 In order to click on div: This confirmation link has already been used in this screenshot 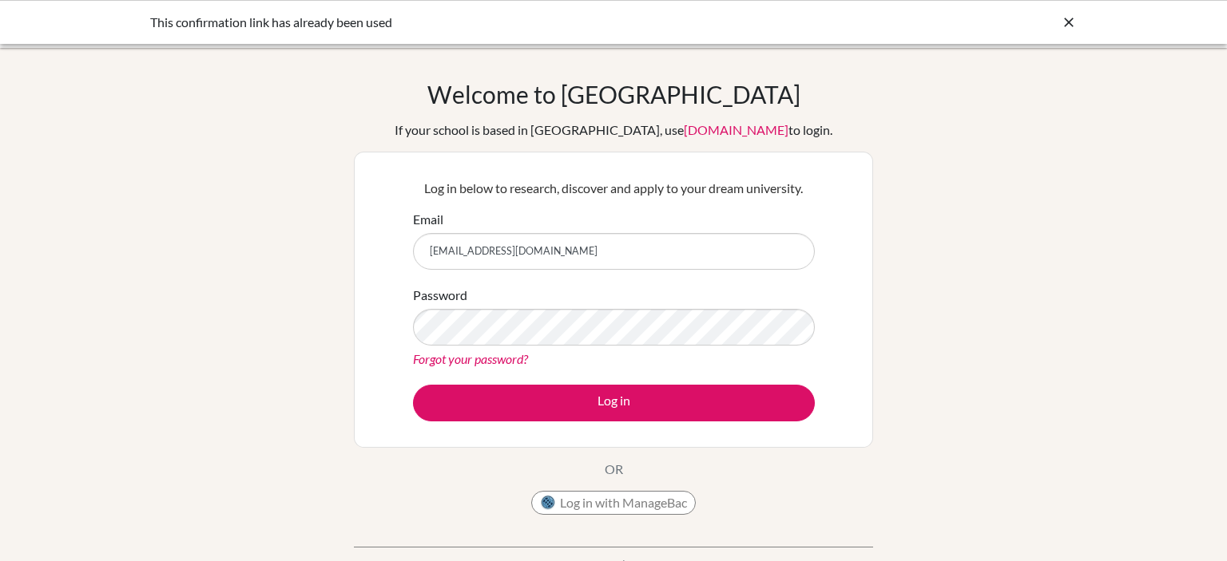, I will do `click(494, 22)`.